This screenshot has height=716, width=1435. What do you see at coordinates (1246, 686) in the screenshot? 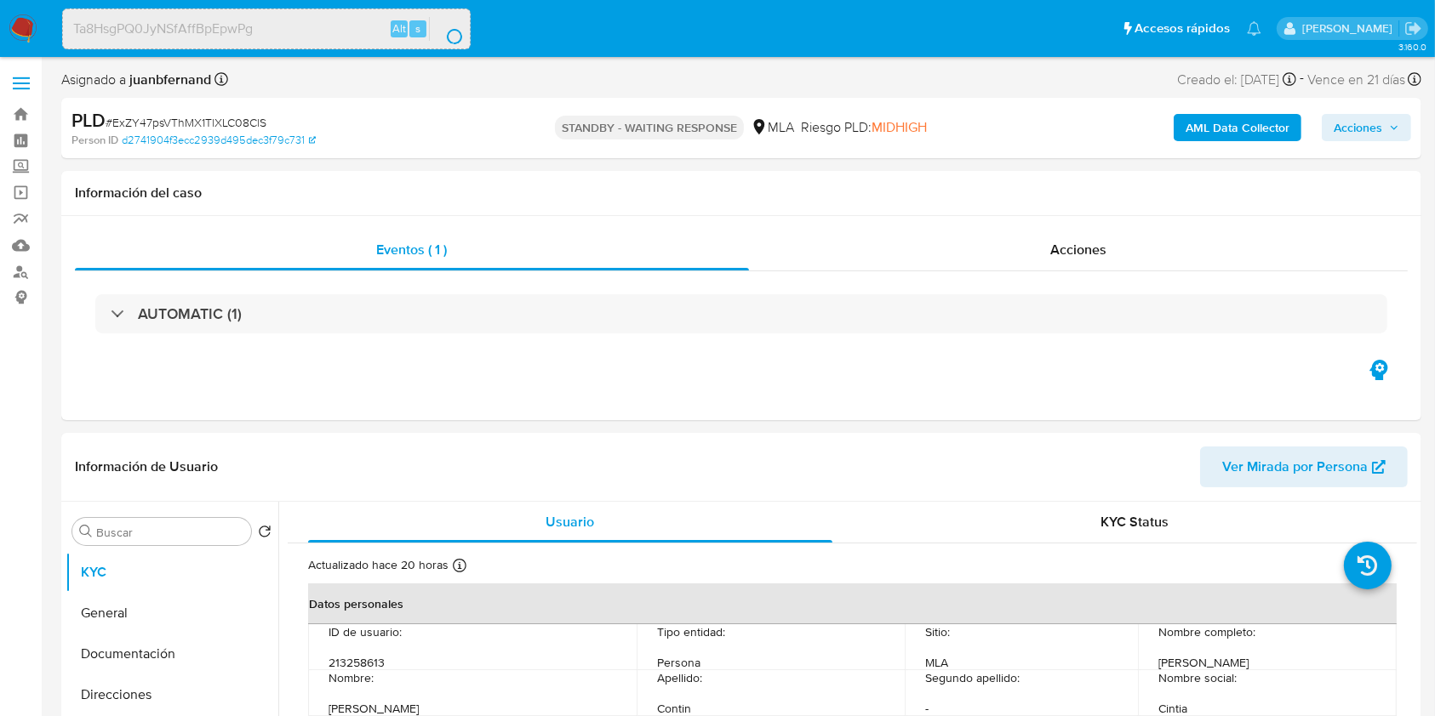
I see `p: Cintia` at bounding box center [1246, 686].